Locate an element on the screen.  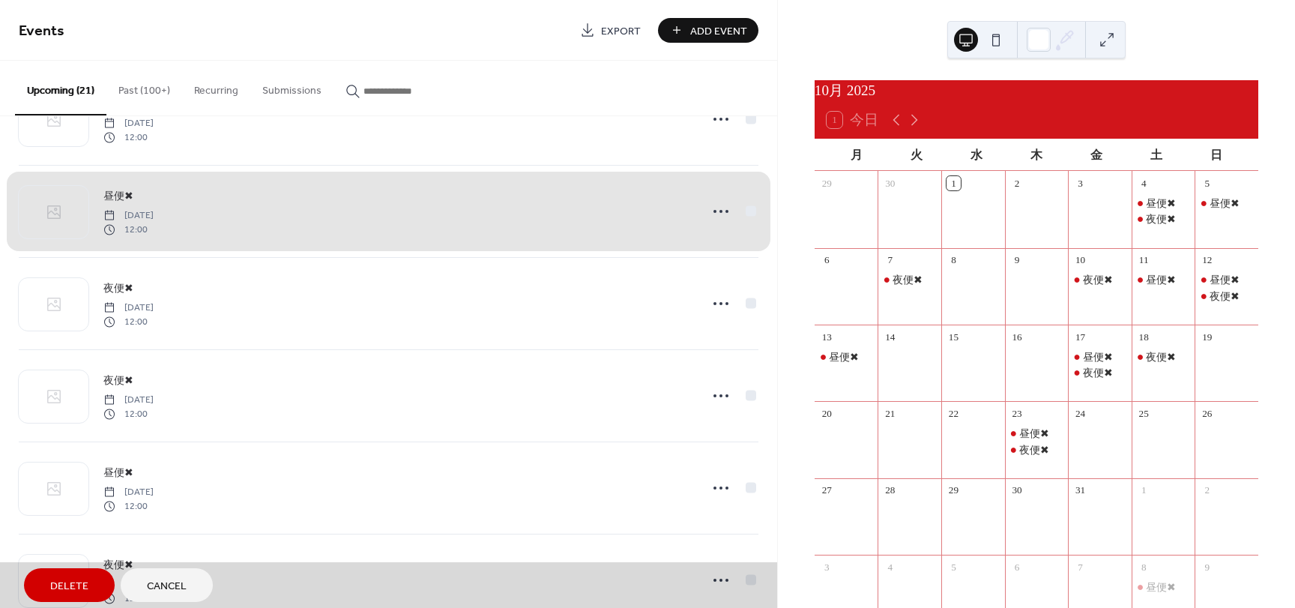
a: Add Event is located at coordinates (708, 30).